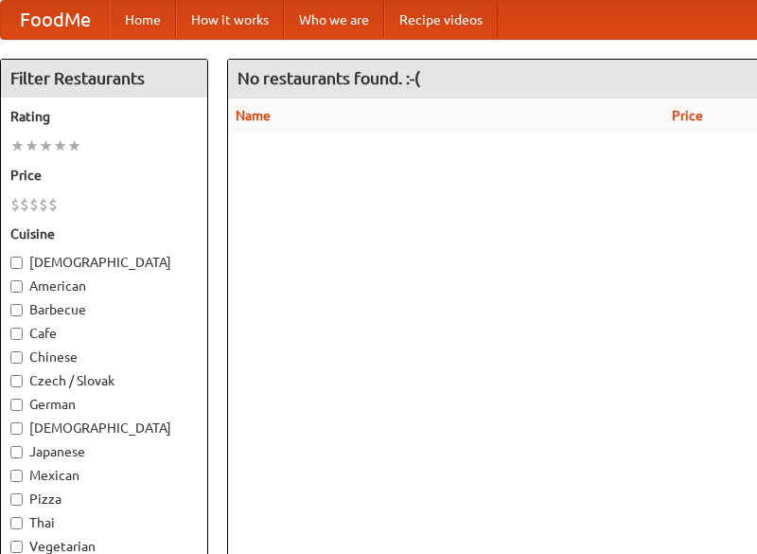 The width and height of the screenshot is (757, 554). I want to click on input: American, so click(16, 286).